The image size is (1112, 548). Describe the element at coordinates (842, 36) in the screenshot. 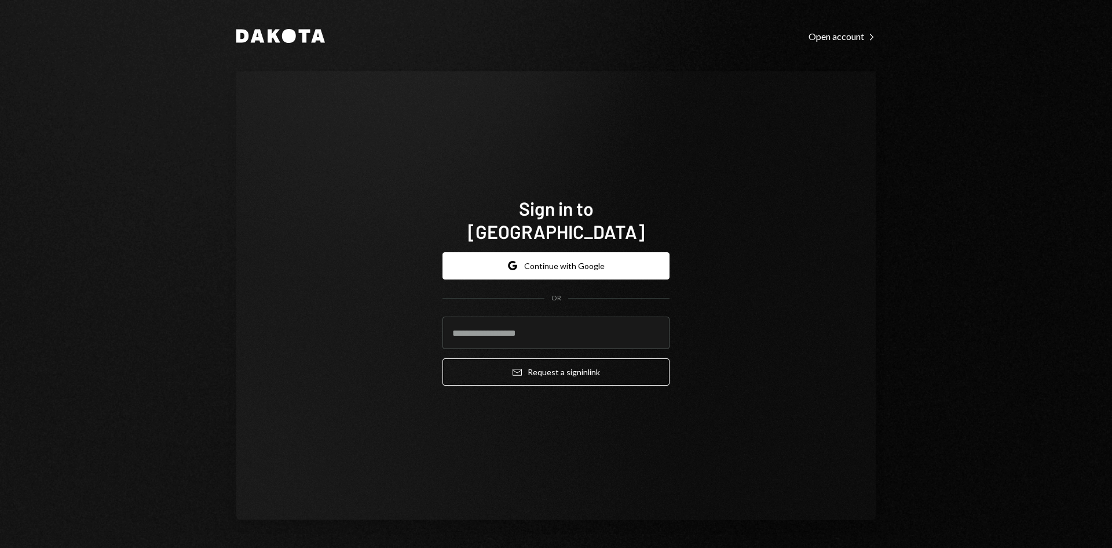

I see `a: Open account` at that location.